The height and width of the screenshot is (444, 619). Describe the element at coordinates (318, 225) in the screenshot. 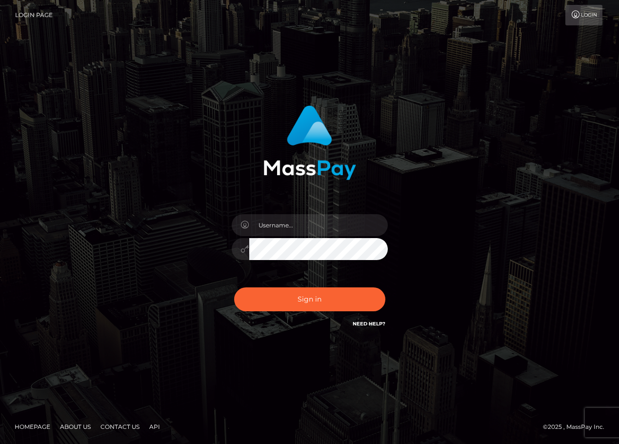

I see `input: Username...` at that location.